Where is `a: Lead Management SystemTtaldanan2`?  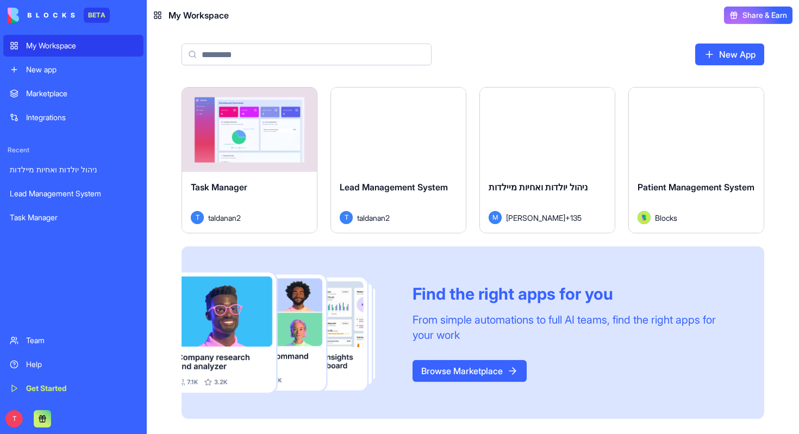 a: Lead Management SystemTtaldanan2 is located at coordinates (399, 160).